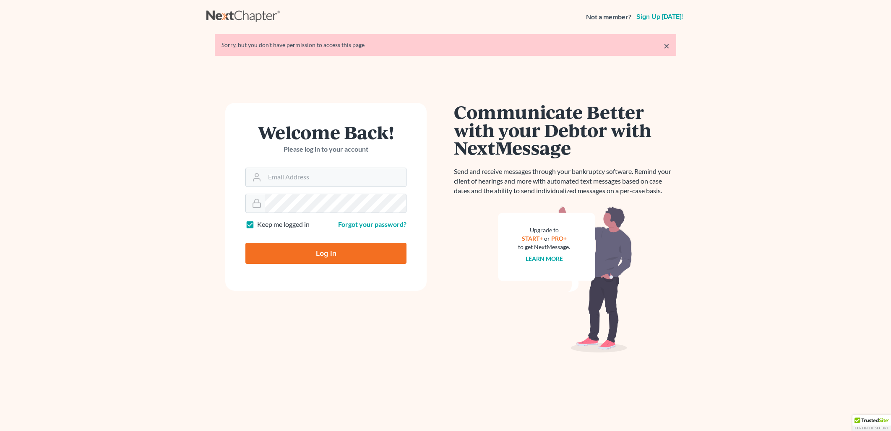 The width and height of the screenshot is (891, 431). Describe the element at coordinates (446, 45) in the screenshot. I see `div: Sorry, but you don't have permission to access this page` at that location.